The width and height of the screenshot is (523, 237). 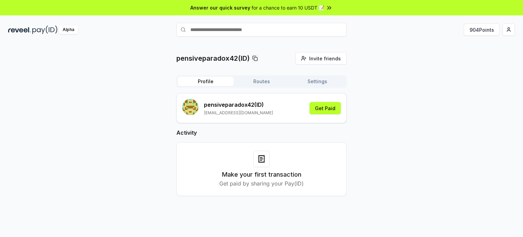 What do you see at coordinates (317, 81) in the screenshot?
I see `button: Settings` at bounding box center [317, 81].